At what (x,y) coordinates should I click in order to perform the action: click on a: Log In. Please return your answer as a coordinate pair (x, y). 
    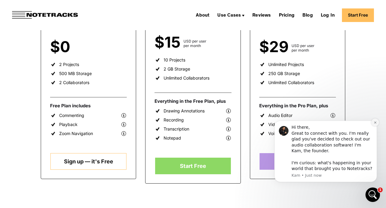
    Looking at the image, I should click on (328, 15).